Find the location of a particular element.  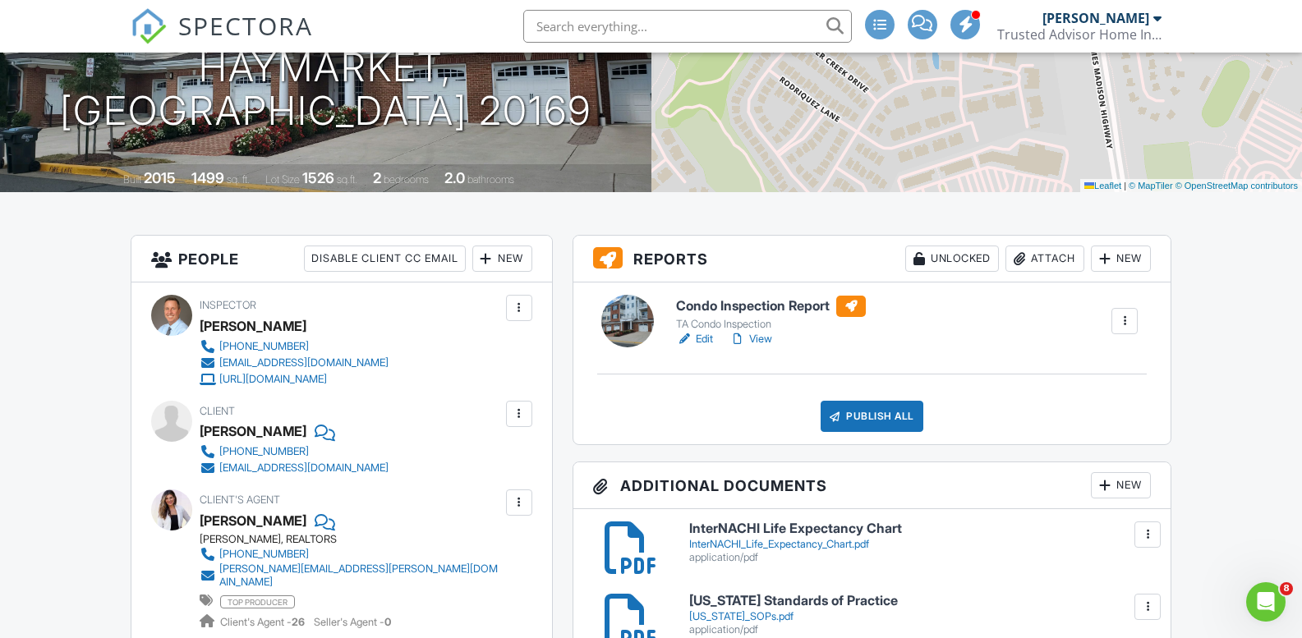

strong: 26 is located at coordinates (298, 622).